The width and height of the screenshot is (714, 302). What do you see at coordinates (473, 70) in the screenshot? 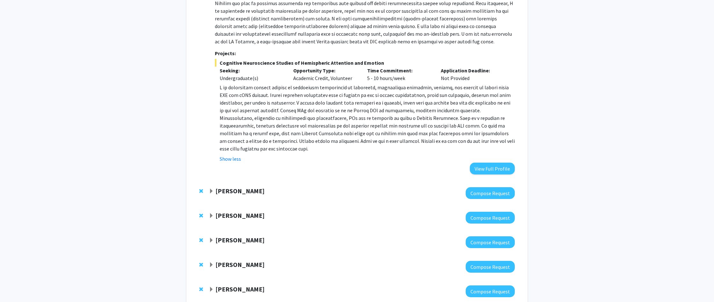
I see `p: Application Deadline:` at bounding box center [473, 70].